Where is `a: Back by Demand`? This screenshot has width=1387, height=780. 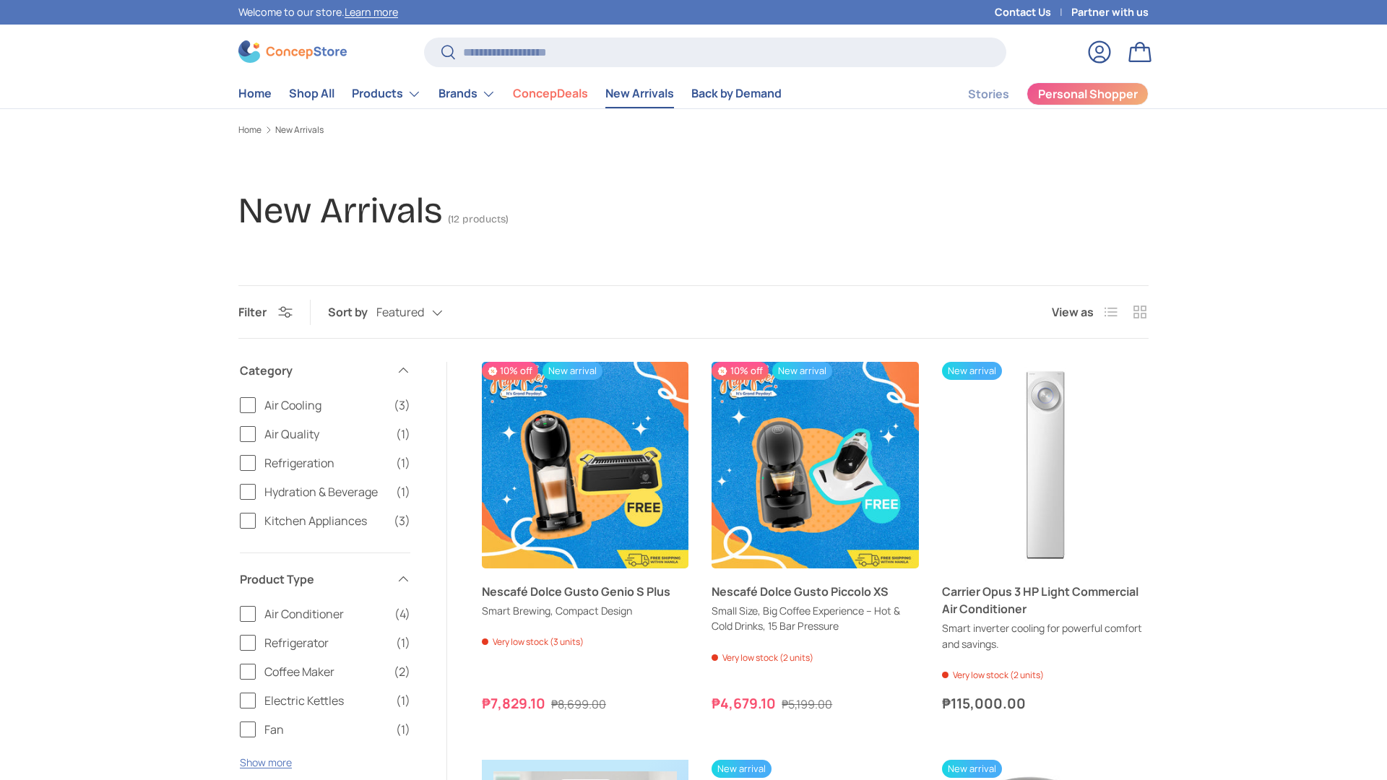 a: Back by Demand is located at coordinates (736, 93).